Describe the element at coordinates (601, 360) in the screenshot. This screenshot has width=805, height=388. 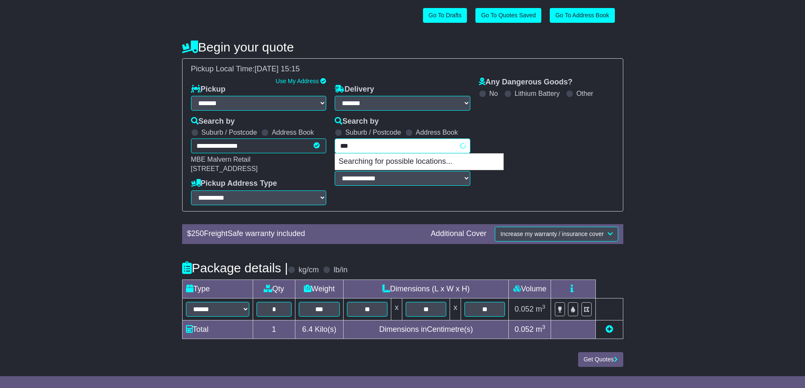
I see `button: Get Quotes` at that location.